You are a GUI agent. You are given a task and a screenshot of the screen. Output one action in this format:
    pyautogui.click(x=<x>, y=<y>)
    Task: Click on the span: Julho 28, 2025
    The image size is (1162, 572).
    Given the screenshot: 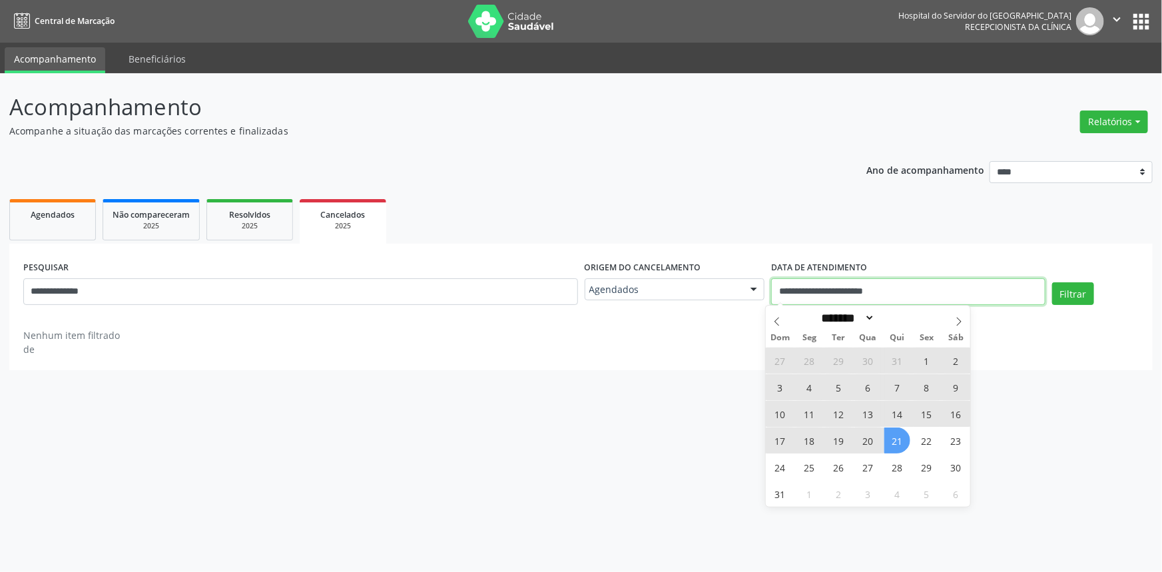 What is the action you would take?
    pyautogui.click(x=809, y=360)
    